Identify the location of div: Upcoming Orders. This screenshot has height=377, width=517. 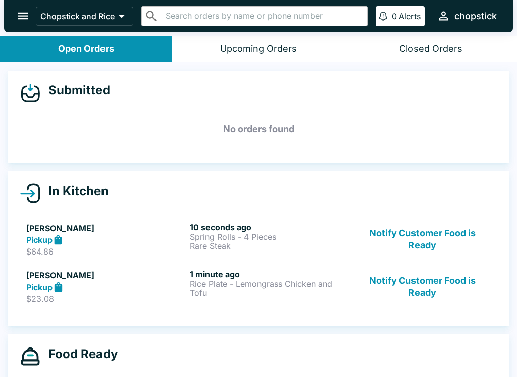
(258, 49).